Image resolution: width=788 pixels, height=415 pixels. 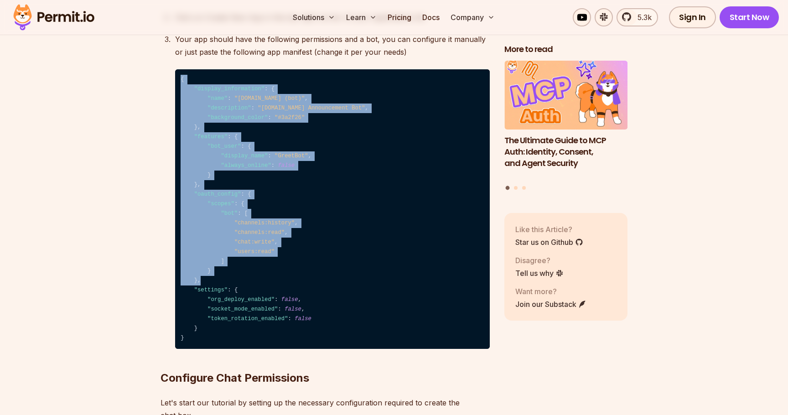 What do you see at coordinates (54, 17) in the screenshot?
I see `img: Permit logo` at bounding box center [54, 17].